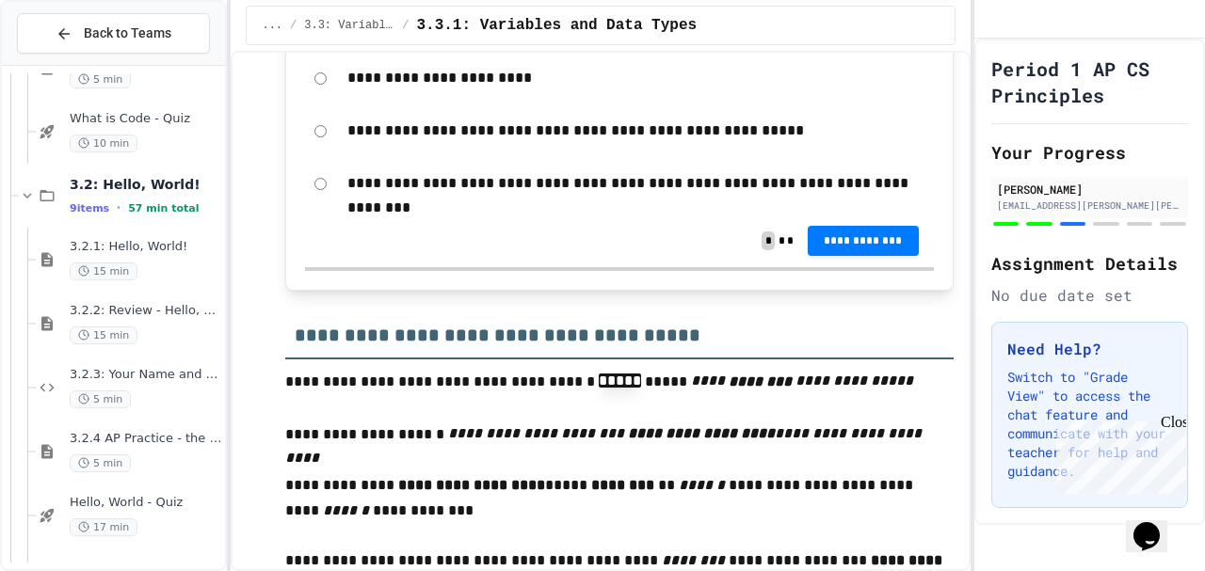  What do you see at coordinates (1089, 152) in the screenshot?
I see `h2: Your Progress` at bounding box center [1089, 152].